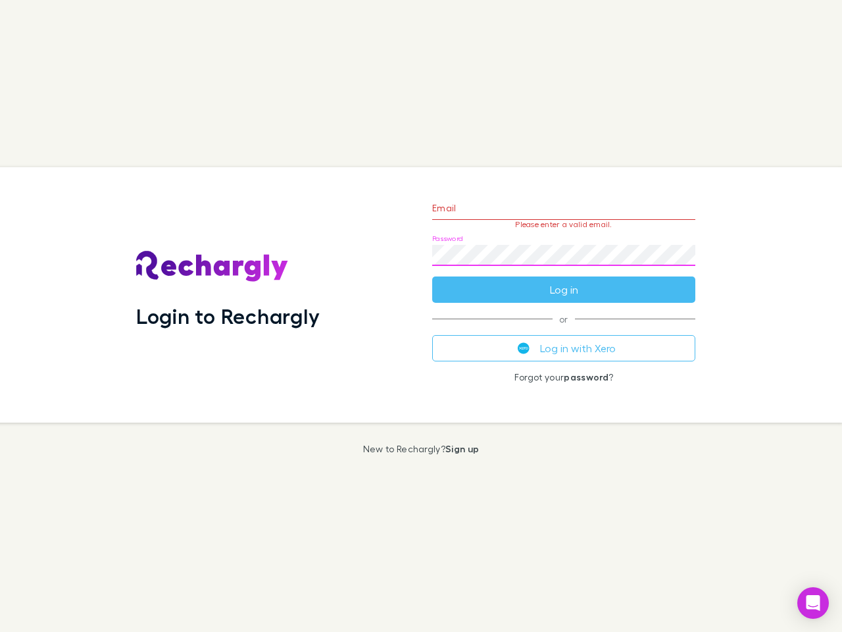  What do you see at coordinates (213, 267) in the screenshot?
I see `img: Rechargly's Logo` at bounding box center [213, 267].